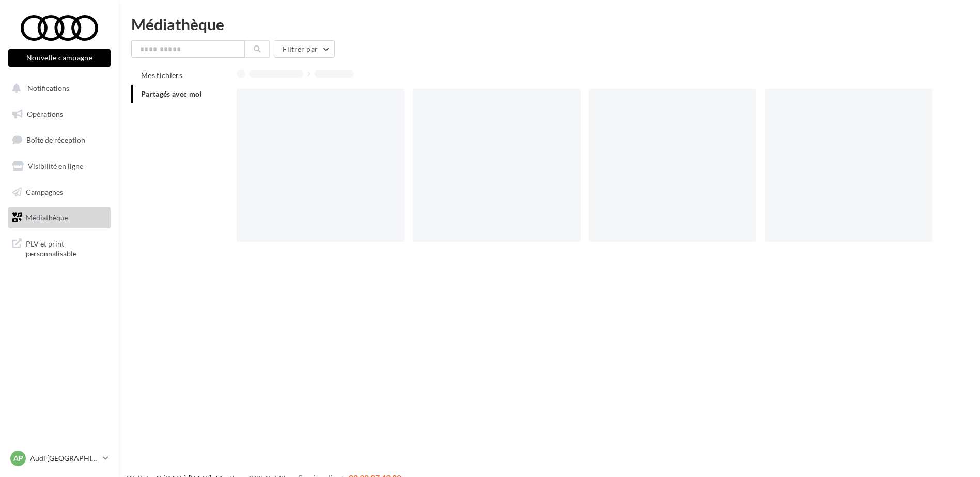 The image size is (980, 477). I want to click on span: Boîte de réception, so click(56, 139).